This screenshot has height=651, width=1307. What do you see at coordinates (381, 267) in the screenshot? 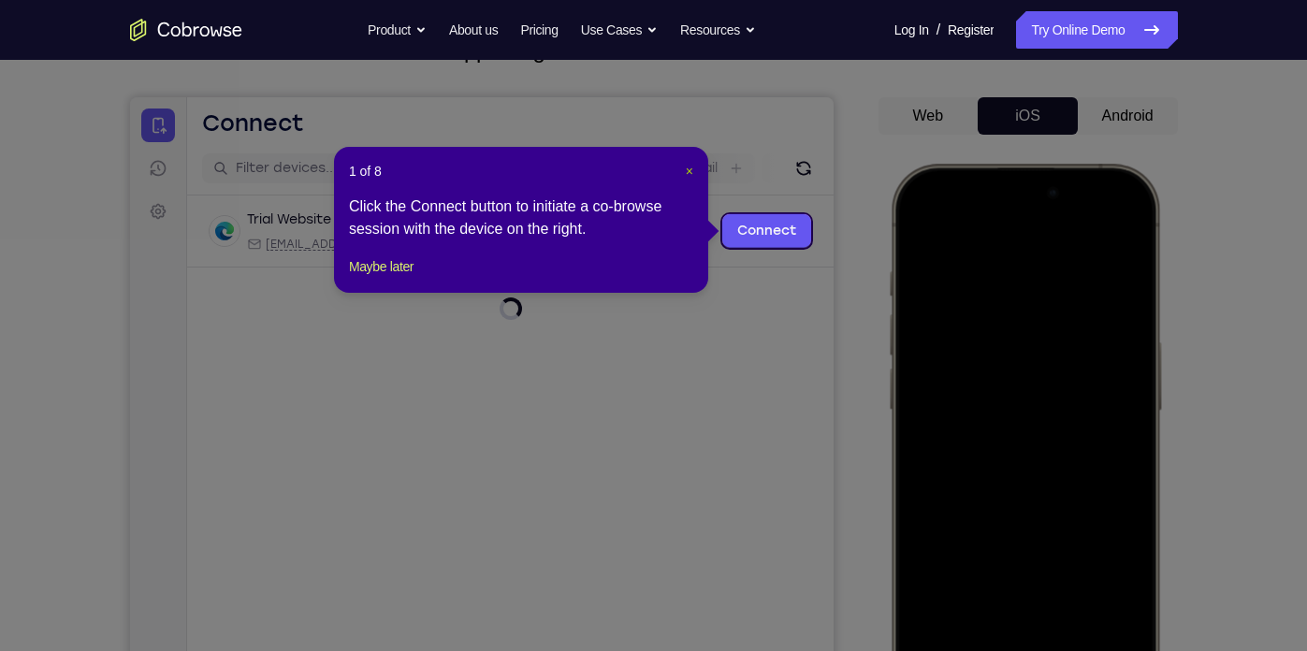
I see `button: Maybe later` at bounding box center [381, 267].